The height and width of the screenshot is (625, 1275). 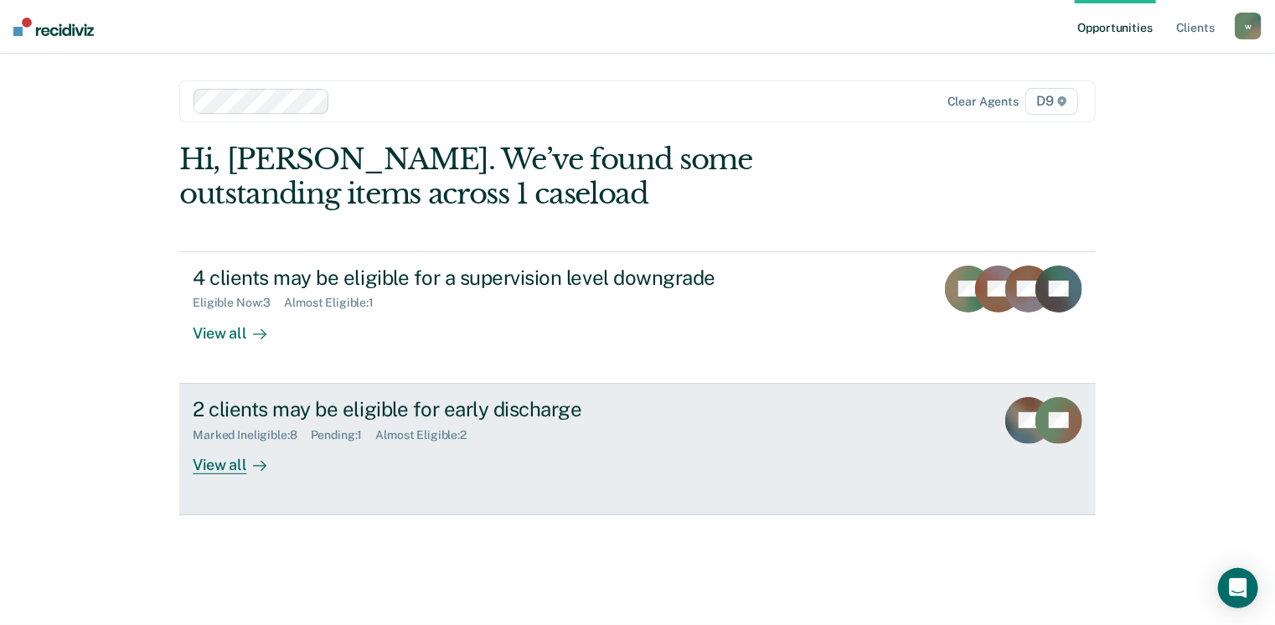 What do you see at coordinates (637, 449) in the screenshot?
I see `a: 2 clients may be eligible for early dischargeMarked Ineligible:8Pending:1Almost Eligible:2View all` at bounding box center [637, 449].